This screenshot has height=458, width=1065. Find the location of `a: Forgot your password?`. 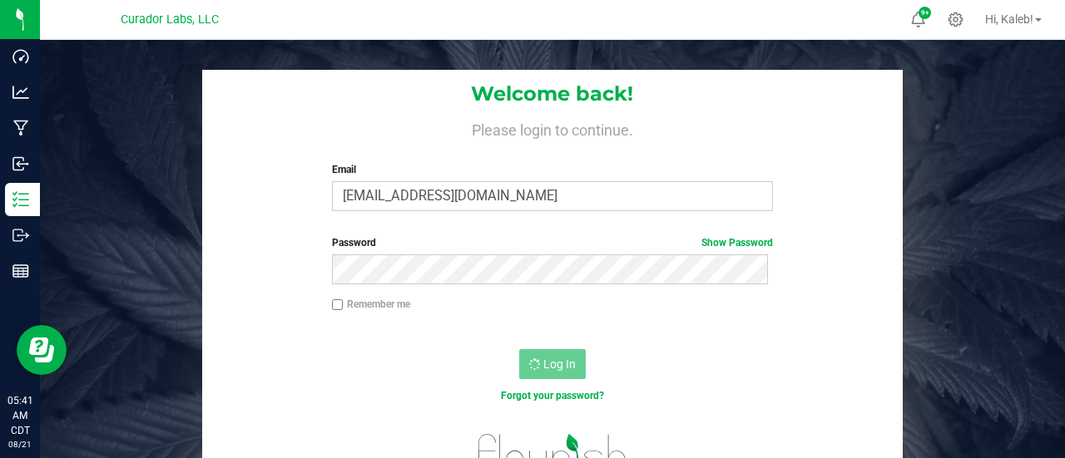

a: Forgot your password? is located at coordinates (552, 396).